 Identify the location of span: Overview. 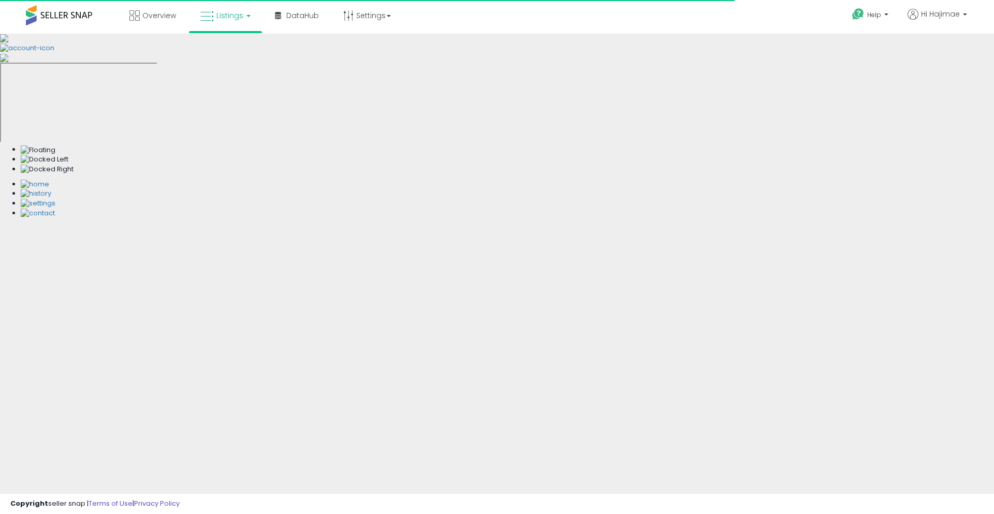
(159, 16).